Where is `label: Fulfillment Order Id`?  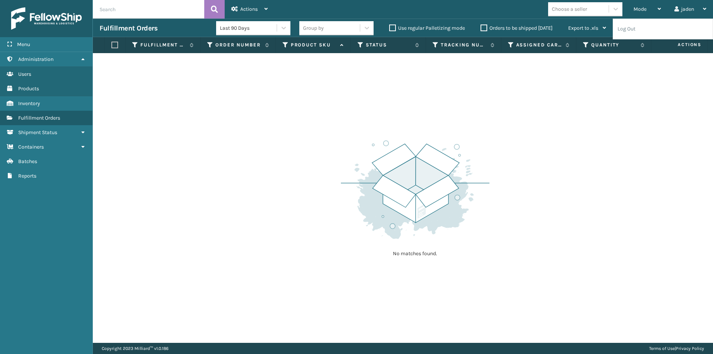
label: Fulfillment Order Id is located at coordinates (163, 45).